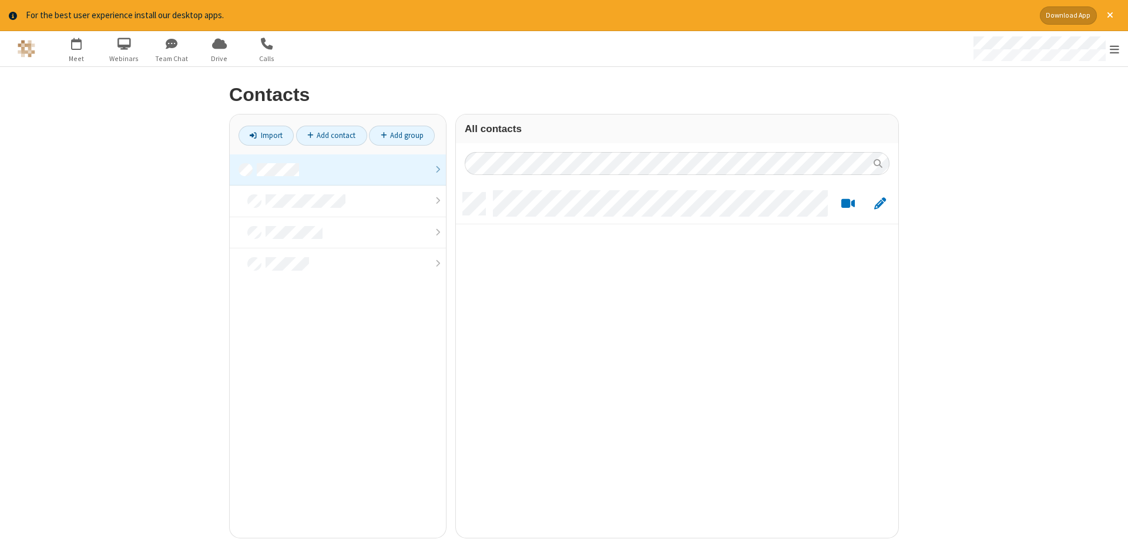  Describe the element at coordinates (76, 59) in the screenshot. I see `span: Meet` at that location.